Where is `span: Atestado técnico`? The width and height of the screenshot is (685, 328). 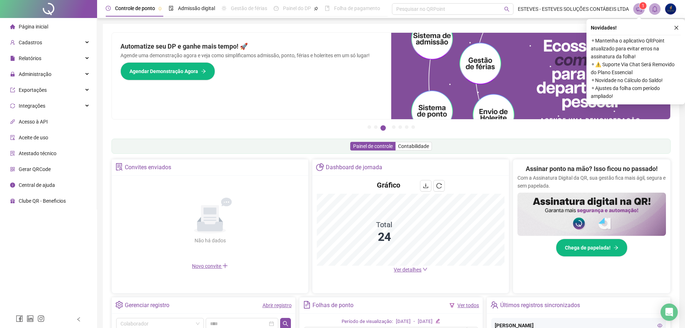
span: Atestado técnico is located at coordinates (37, 153).